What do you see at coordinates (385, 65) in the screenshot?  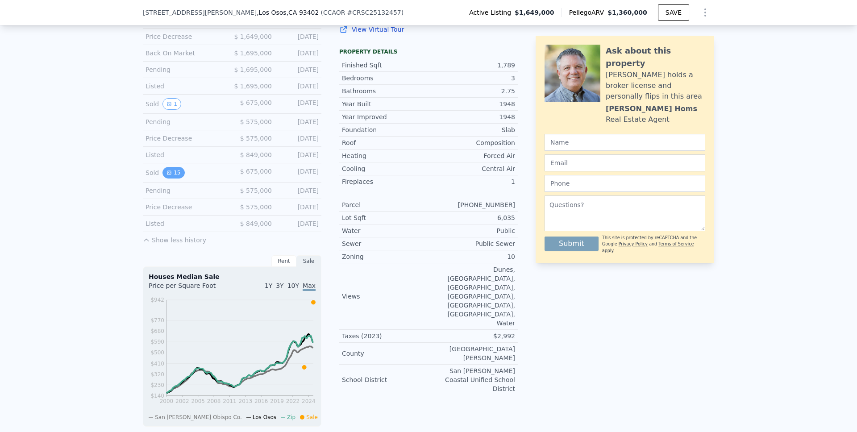 I see `div: Finished Sqft` at bounding box center [385, 65].